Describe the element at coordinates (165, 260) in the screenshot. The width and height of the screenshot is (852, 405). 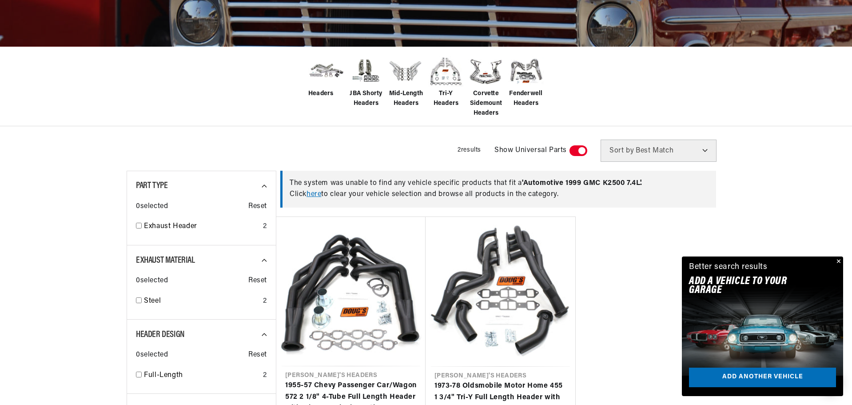
I see `span: Exhaust Material` at that location.